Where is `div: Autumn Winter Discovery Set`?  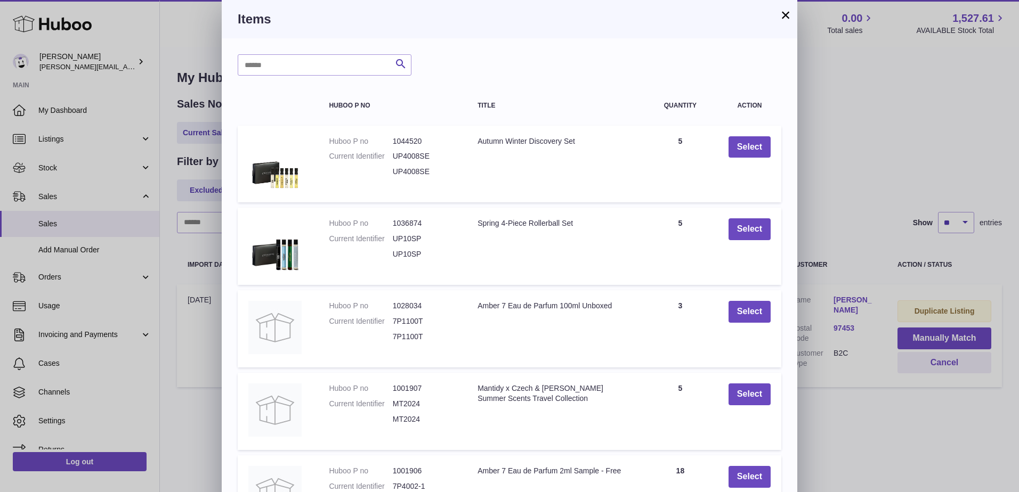
div: Autumn Winter Discovery Set is located at coordinates (555, 141).